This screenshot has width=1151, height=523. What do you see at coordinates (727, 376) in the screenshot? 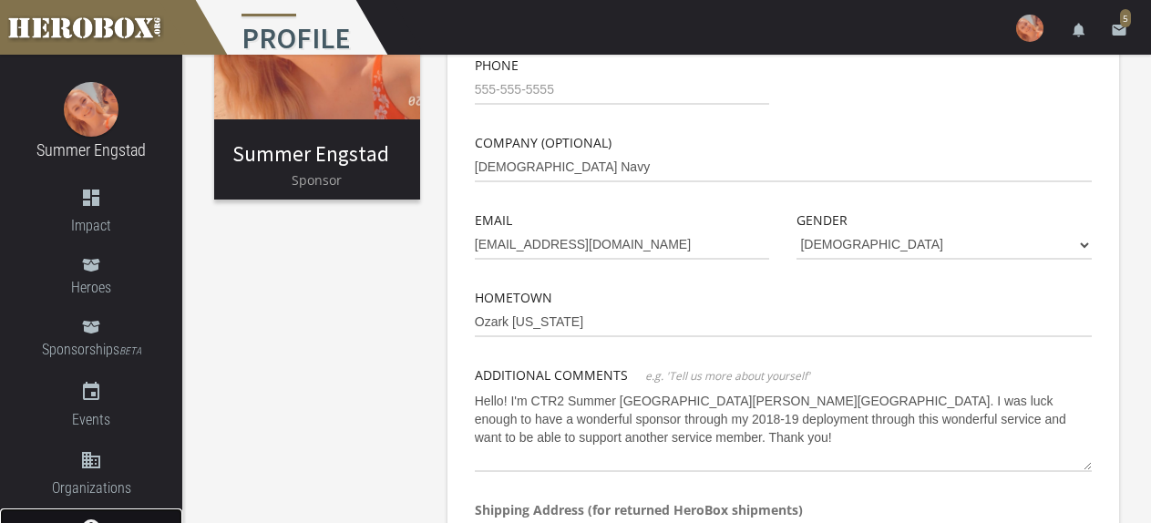
I see `span: e.g. 'Tell us more about yourself'` at bounding box center [727, 376].